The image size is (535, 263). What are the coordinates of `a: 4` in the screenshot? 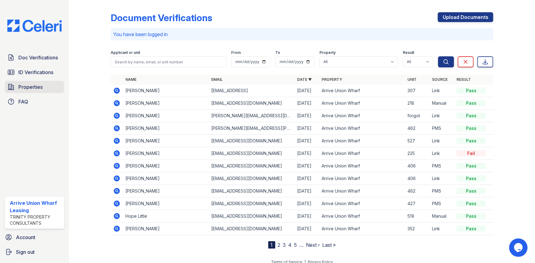 It's located at (290, 245).